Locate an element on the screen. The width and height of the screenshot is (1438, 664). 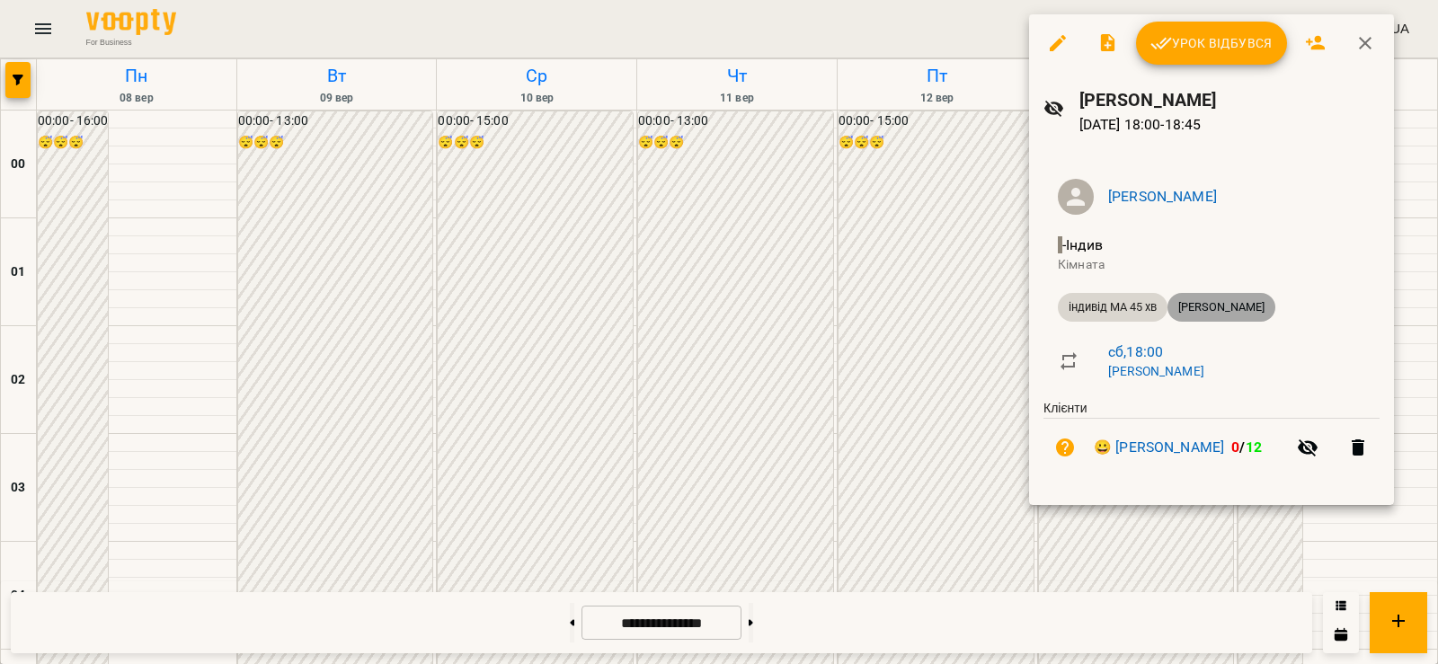
button: Урок відбувся is located at coordinates (1212, 43).